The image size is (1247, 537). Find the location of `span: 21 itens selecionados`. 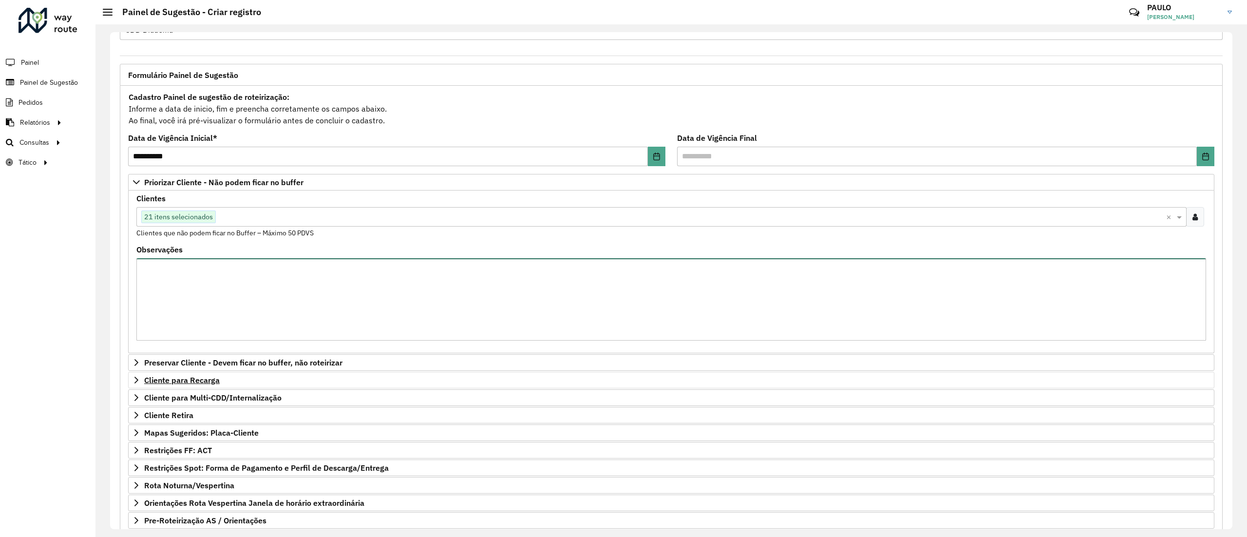

span: 21 itens selecionados is located at coordinates (178, 217).